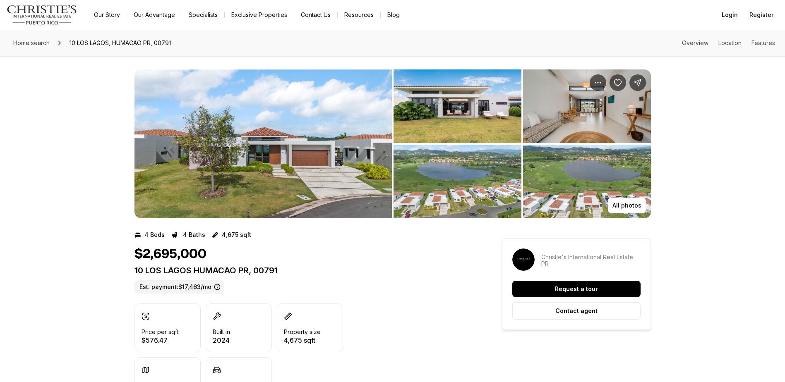 The image size is (785, 382). I want to click on p: Price per sqft, so click(160, 332).